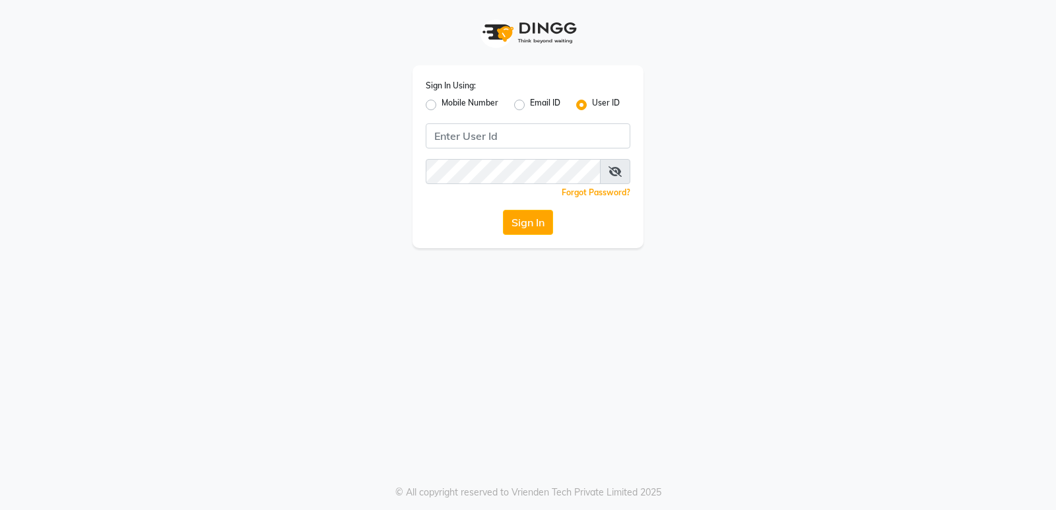  Describe the element at coordinates (545, 105) in the screenshot. I see `label: Email ID` at that location.